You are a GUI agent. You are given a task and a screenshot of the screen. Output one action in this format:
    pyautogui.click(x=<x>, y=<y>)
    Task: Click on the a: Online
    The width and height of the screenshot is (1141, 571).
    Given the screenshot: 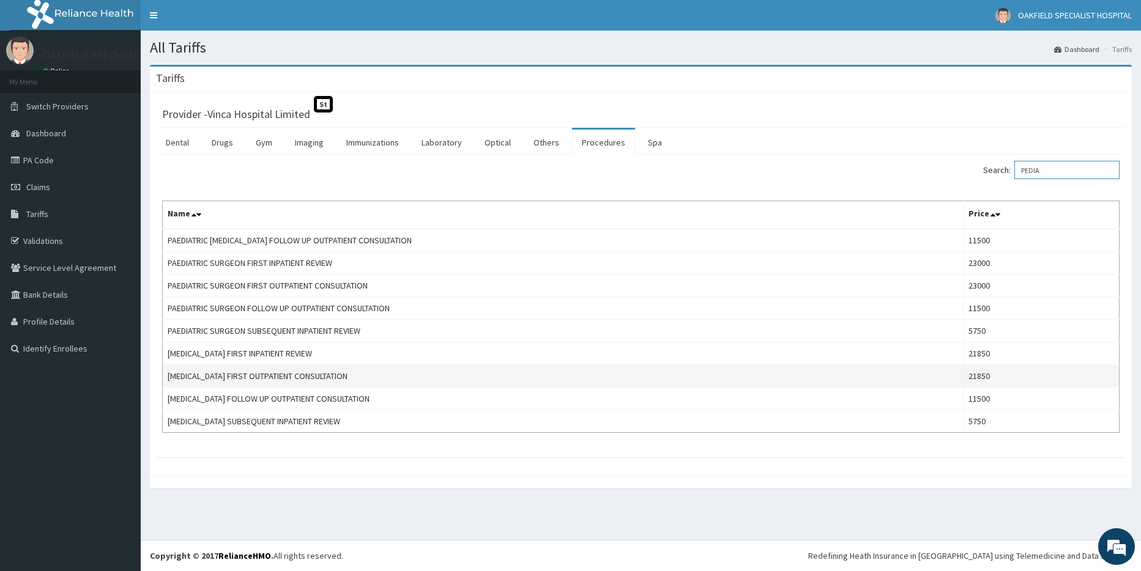 What is the action you would take?
    pyautogui.click(x=57, y=71)
    